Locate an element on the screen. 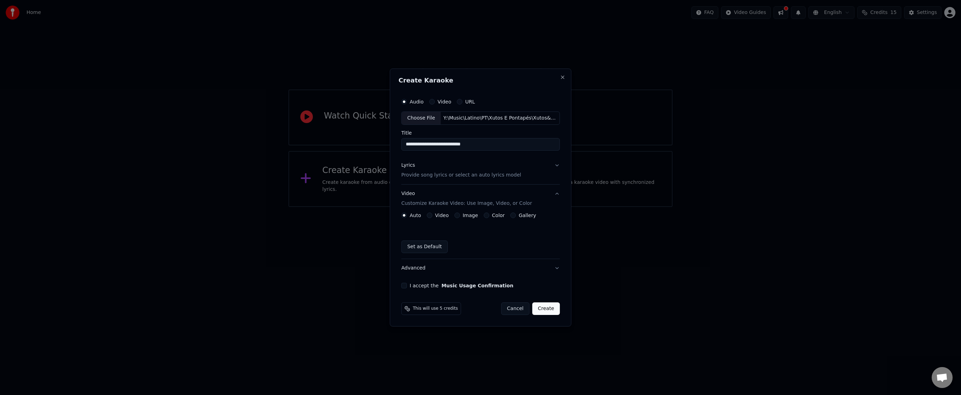  button: VideoCustomize Karaoke Video: Use Image, Video, or Color is located at coordinates (481, 198).